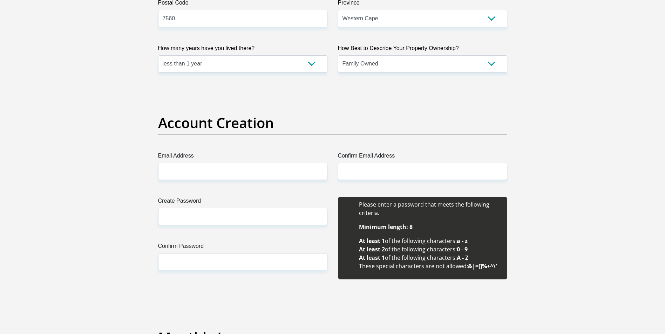 The image size is (665, 334). Describe the element at coordinates (422, 157) in the screenshot. I see `label: Confirm Email Address` at that location.